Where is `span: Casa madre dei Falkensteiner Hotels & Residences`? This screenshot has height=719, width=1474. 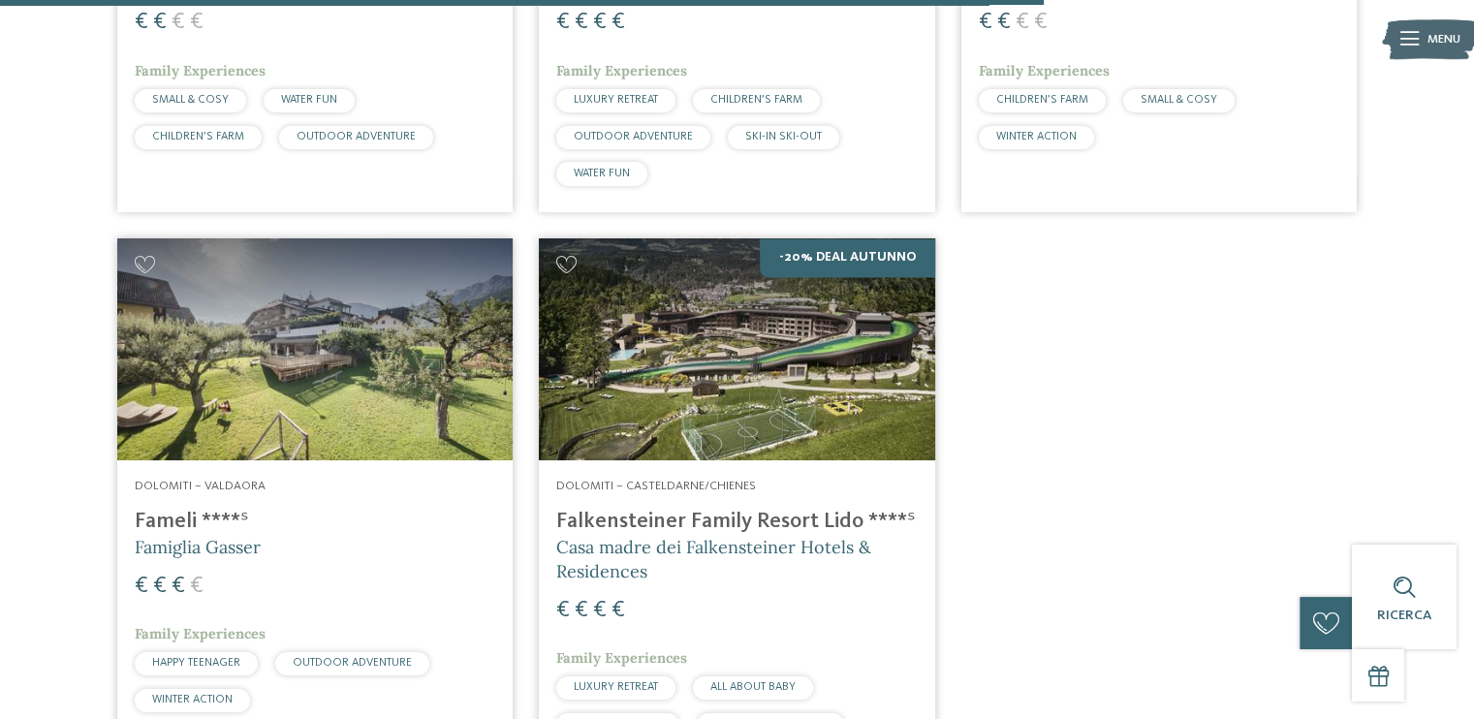 span: Casa madre dei Falkensteiner Hotels & Residences is located at coordinates (713, 559).